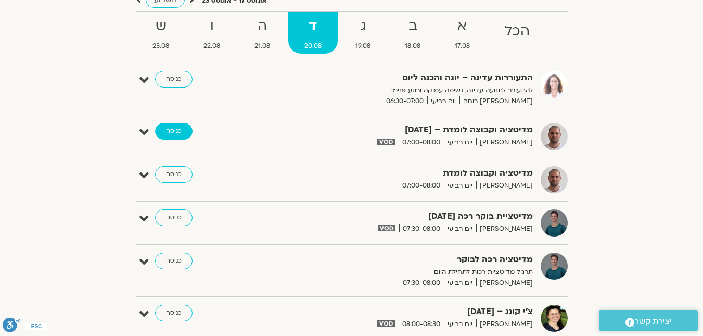 The width and height of the screenshot is (703, 336). What do you see at coordinates (363, 33) in the screenshot?
I see `a: ג19.08` at bounding box center [363, 33].